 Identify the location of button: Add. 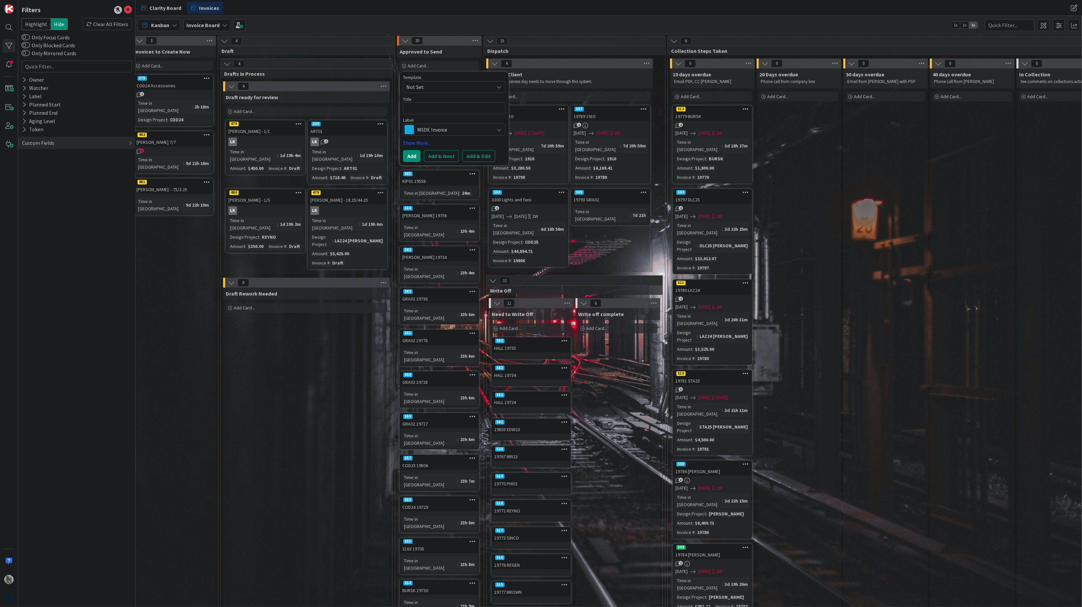
(411, 156).